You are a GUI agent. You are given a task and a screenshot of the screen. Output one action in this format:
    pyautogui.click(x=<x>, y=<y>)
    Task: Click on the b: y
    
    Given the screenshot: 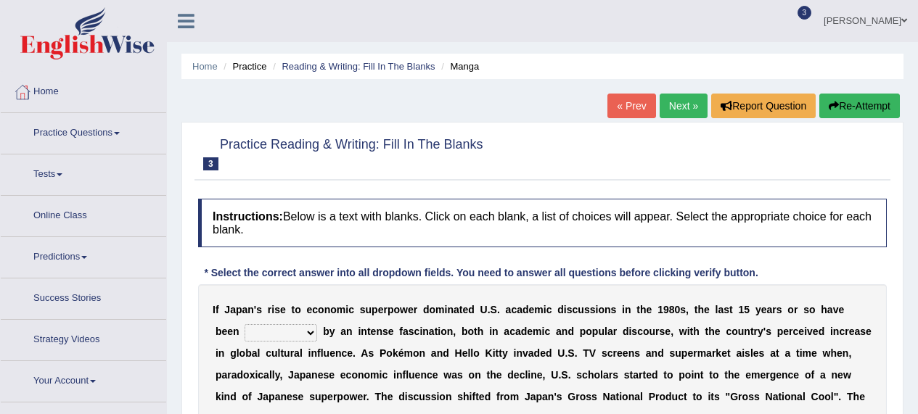 What is the action you would take?
    pyautogui.click(x=505, y=353)
    